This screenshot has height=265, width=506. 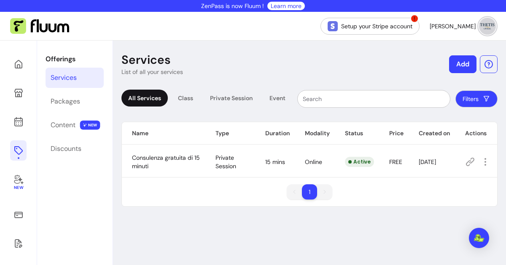 What do you see at coordinates (18, 150) in the screenshot?
I see `a: Offerings` at bounding box center [18, 150].